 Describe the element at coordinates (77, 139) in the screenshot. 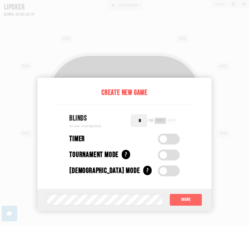

I see `div: Timer` at that location.